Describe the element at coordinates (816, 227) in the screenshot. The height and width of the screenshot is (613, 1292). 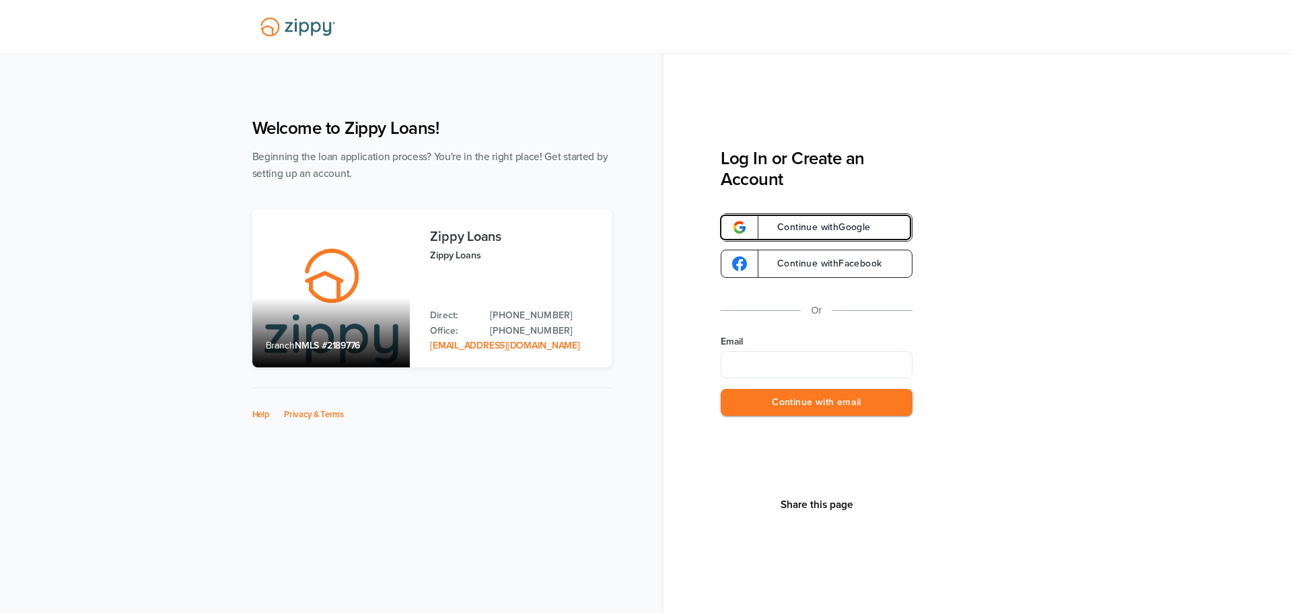
I see `a: google-logoContinue withGoogle` at that location.